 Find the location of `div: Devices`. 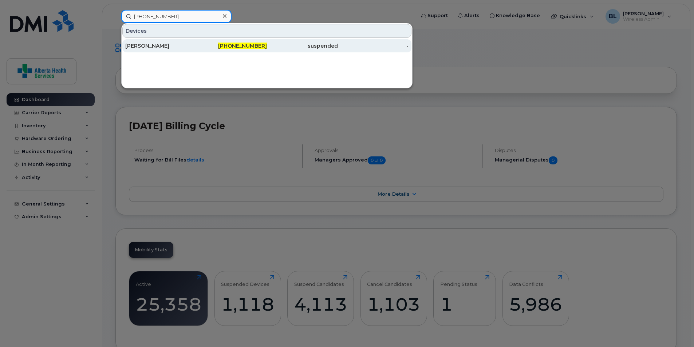

div: Devices is located at coordinates (267, 31).